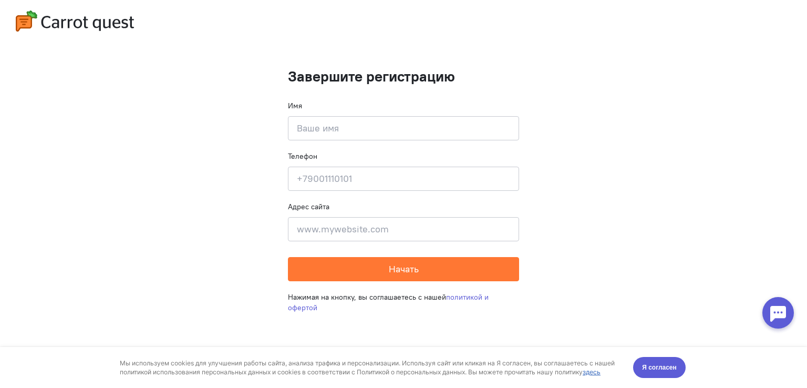  Describe the element at coordinates (404, 179) in the screenshot. I see `input: +79001110101` at that location.